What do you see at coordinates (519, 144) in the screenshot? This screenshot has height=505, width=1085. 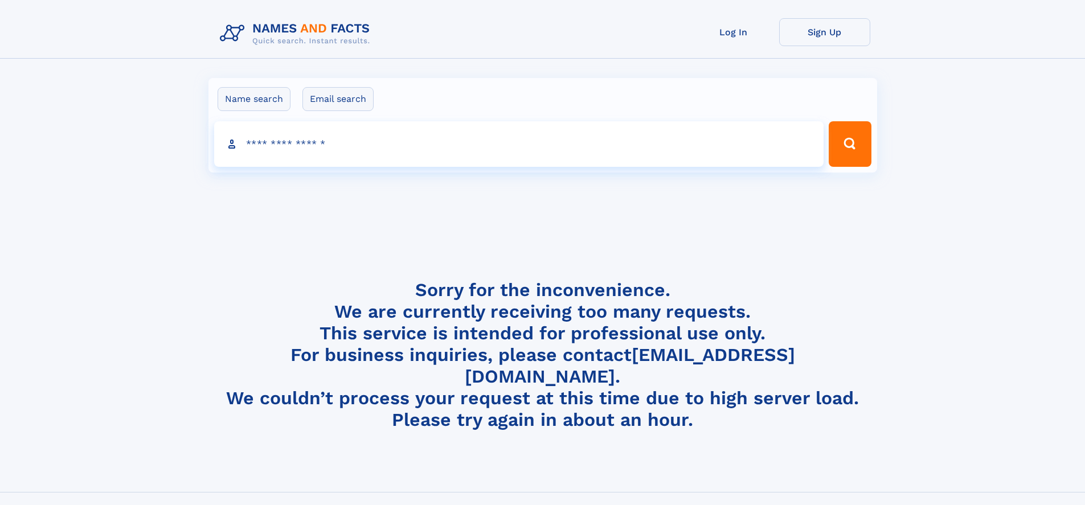 I see `input: search input` at bounding box center [519, 144].